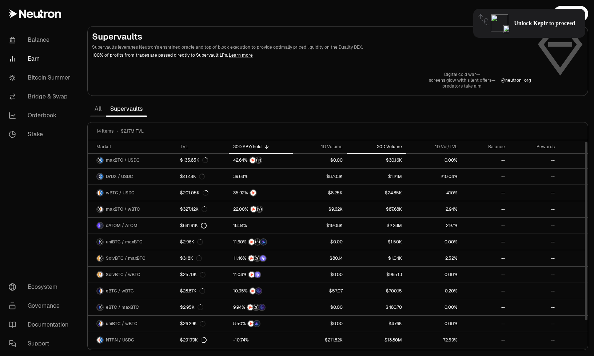 The height and width of the screenshot is (356, 594). I want to click on div: Market, so click(134, 147).